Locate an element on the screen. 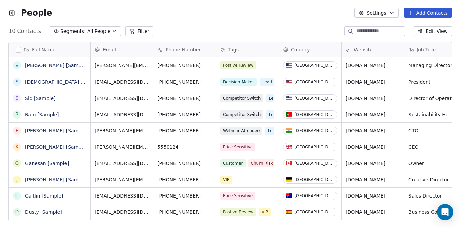 The width and height of the screenshot is (460, 227). span: All People is located at coordinates (99, 31).